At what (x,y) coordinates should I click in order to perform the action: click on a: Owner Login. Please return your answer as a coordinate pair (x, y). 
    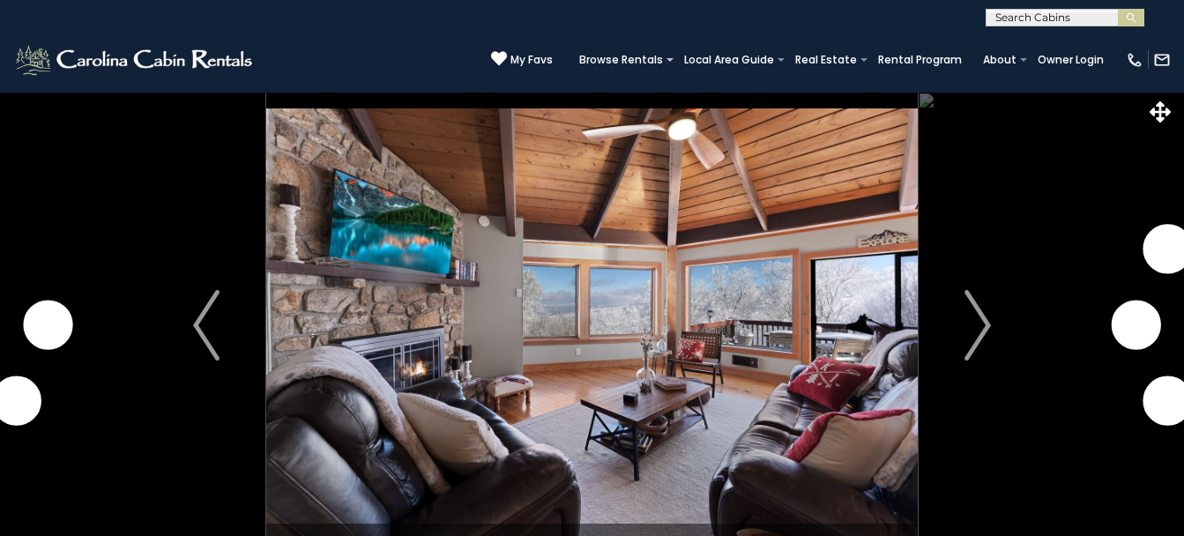
    Looking at the image, I should click on (1070, 60).